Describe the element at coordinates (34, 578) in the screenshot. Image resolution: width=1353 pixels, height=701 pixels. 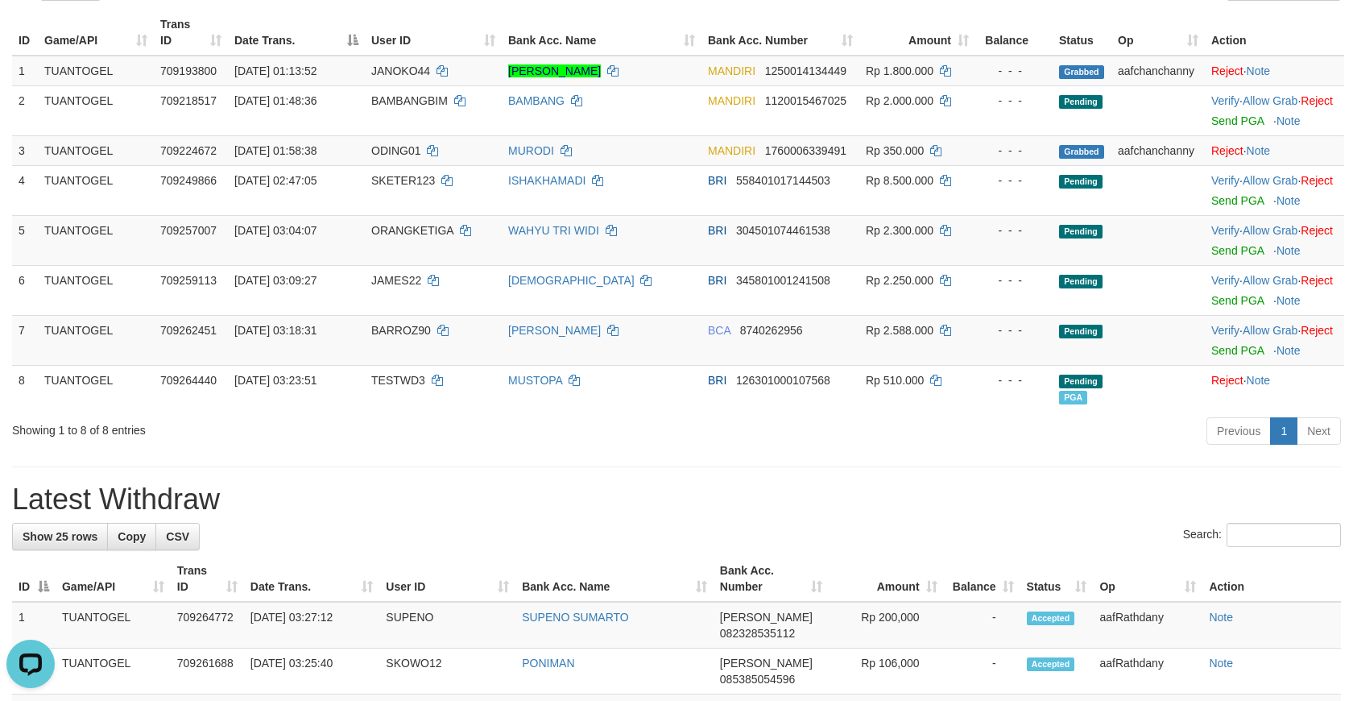
I see `th: ID: activate to sort column descending` at that location.